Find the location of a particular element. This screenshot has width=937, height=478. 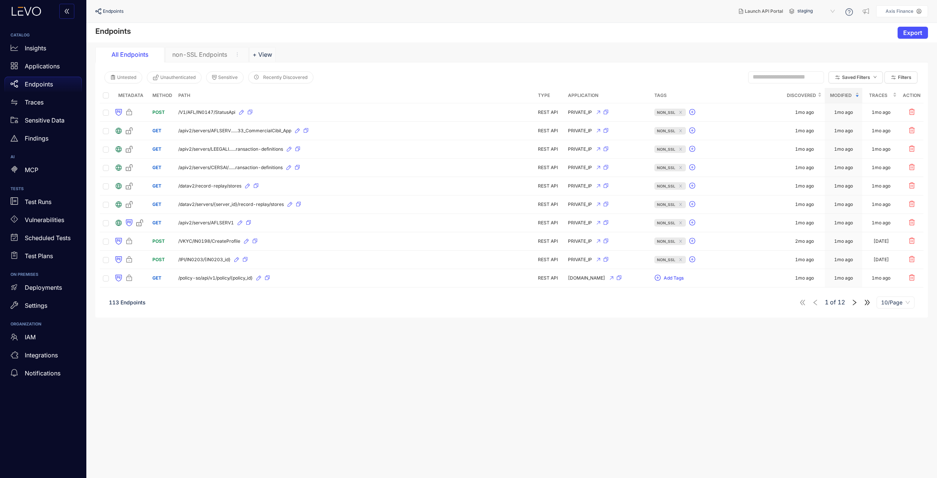

div: All Endpoints is located at coordinates (130, 54).